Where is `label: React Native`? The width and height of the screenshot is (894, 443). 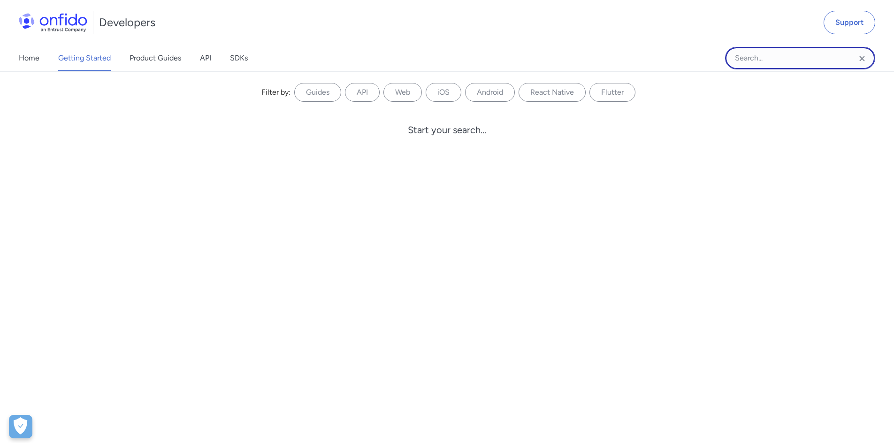
label: React Native is located at coordinates (552, 92).